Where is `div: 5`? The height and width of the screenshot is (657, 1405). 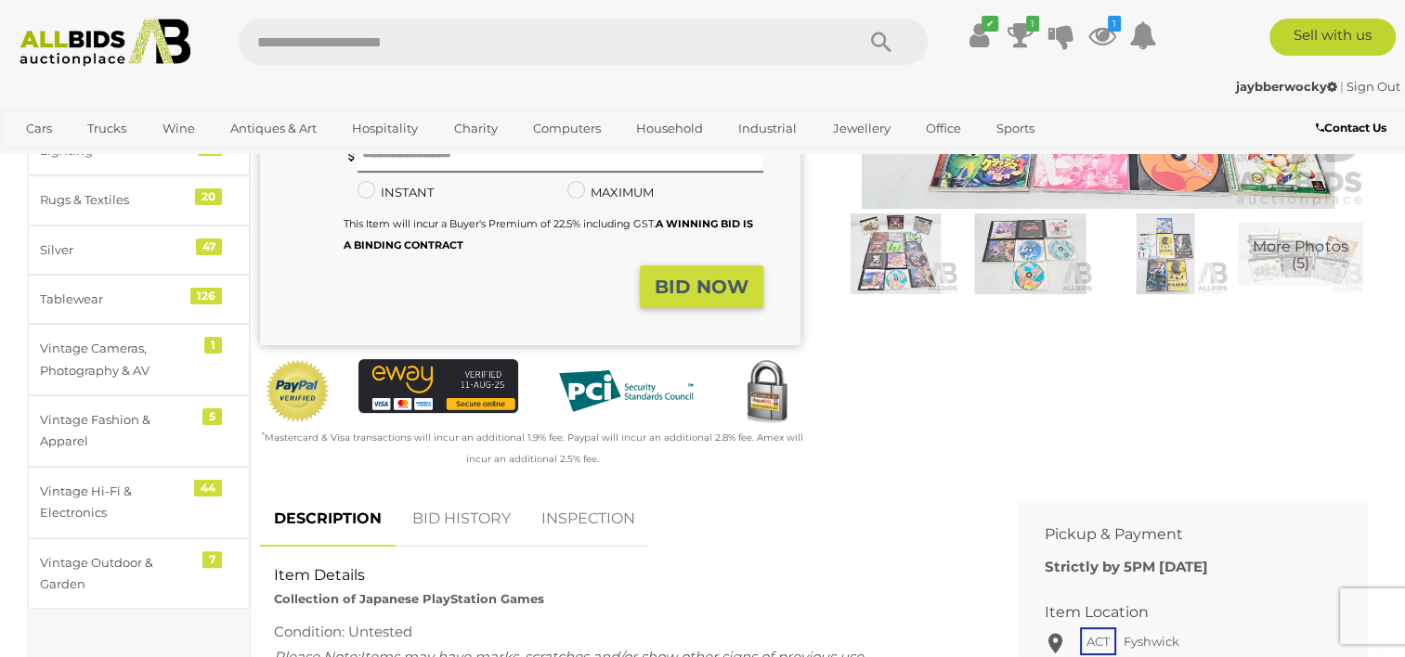 div: 5 is located at coordinates (212, 417).